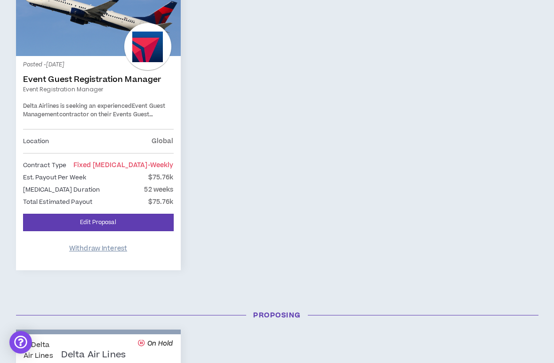 This screenshot has height=363, width=554. Describe the element at coordinates (58, 202) in the screenshot. I see `p: Total Estimated Payout` at that location.